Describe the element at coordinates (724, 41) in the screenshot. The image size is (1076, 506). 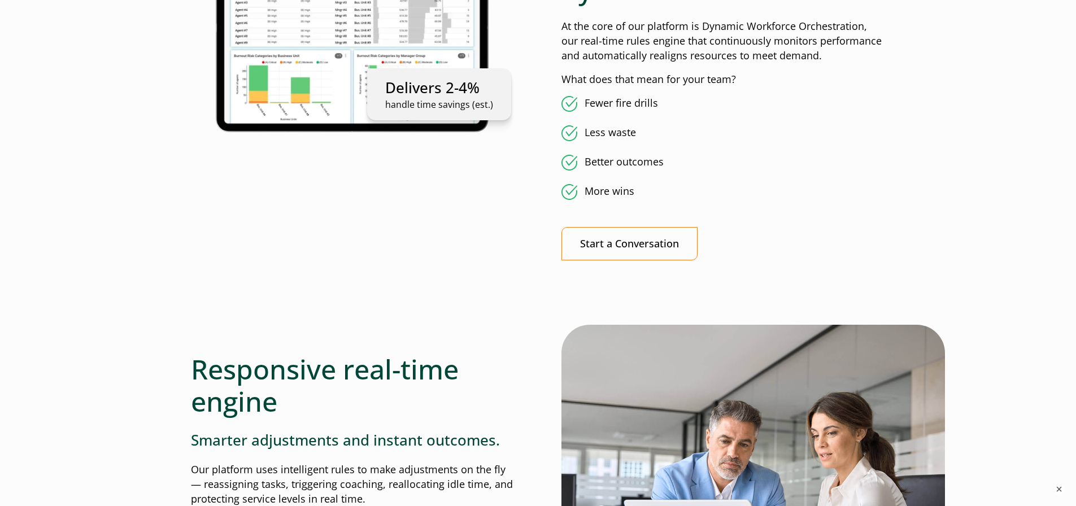
I see `p: At the core of our platform is Dynamic Workforce Orchestration, our real-time rules engine that c...` at that location.